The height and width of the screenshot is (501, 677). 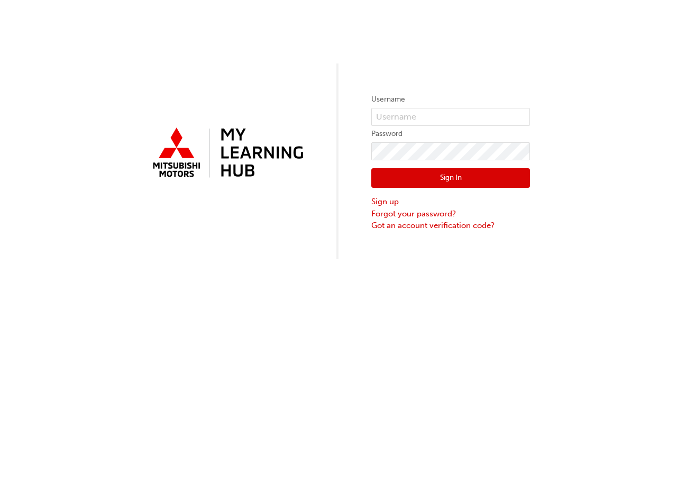 I want to click on button: Sign In, so click(x=450, y=178).